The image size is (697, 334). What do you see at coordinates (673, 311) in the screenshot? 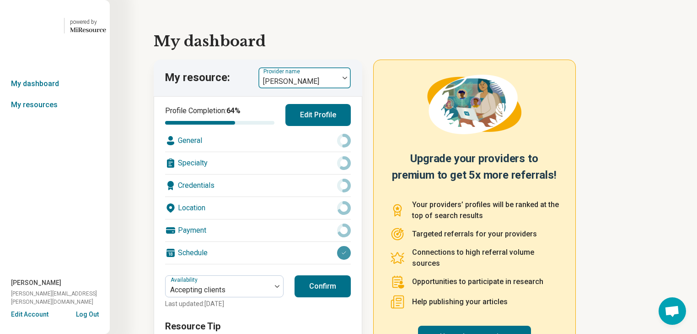
I see `a: Open chat` at bounding box center [673, 311].